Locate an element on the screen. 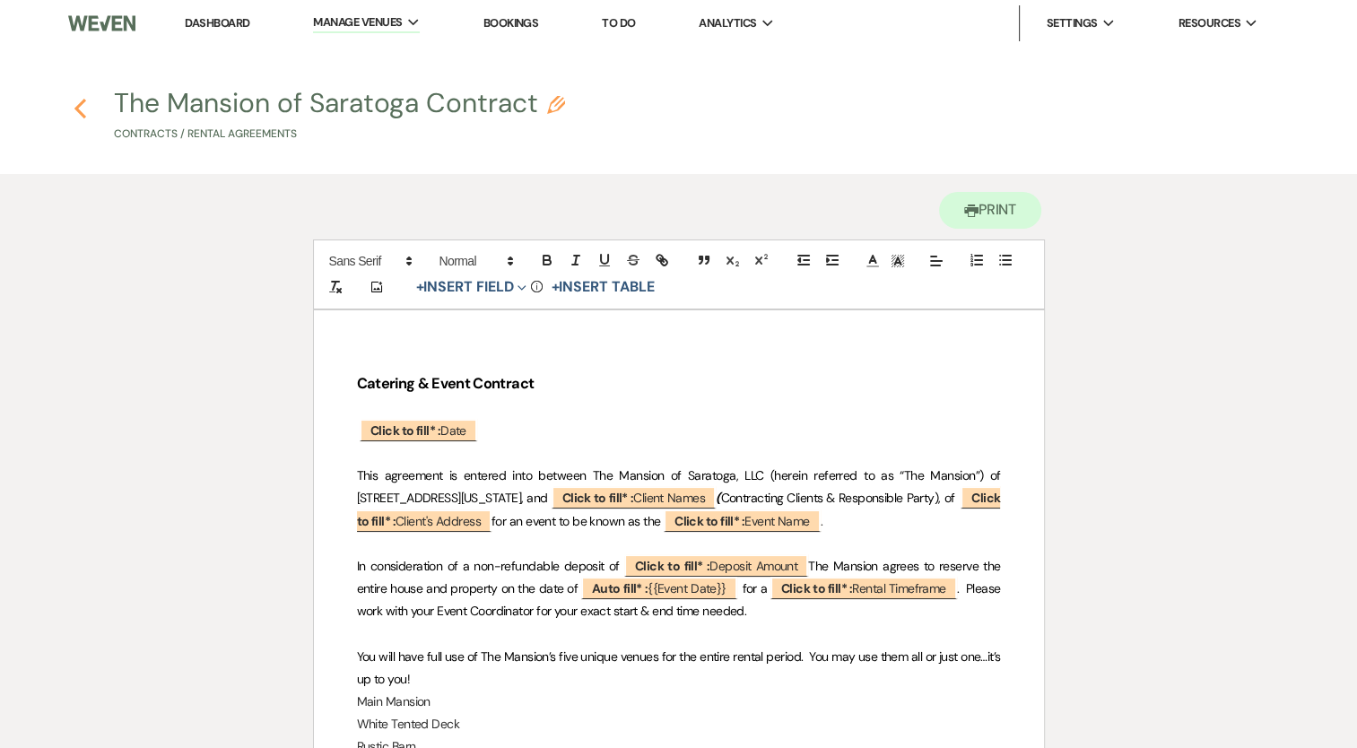 The image size is (1357, 748). p: Main Mansion is located at coordinates (679, 702).